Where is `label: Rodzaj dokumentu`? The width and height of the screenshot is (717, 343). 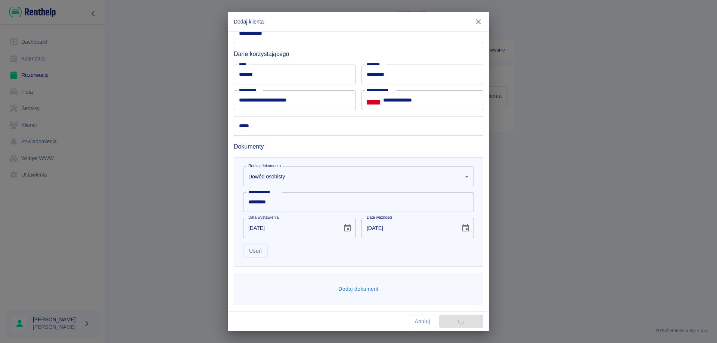
label: Rodzaj dokumentu is located at coordinates (264, 166).